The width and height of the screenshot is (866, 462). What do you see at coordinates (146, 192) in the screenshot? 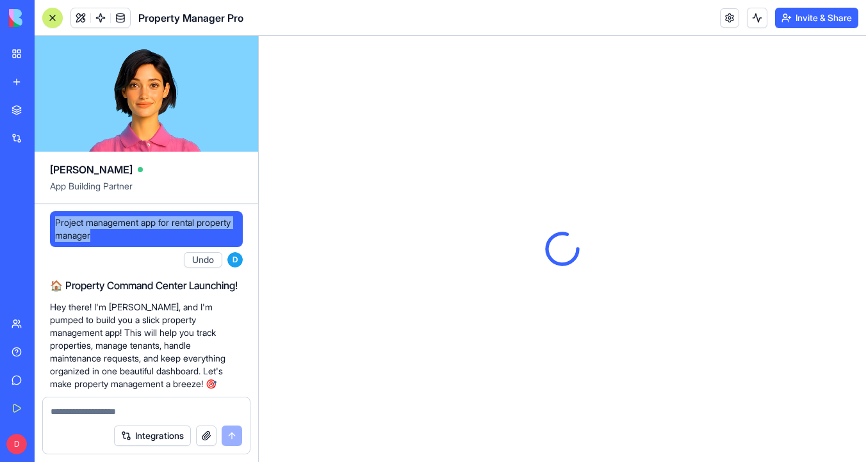
I see `span: App Building Partner` at bounding box center [146, 192].